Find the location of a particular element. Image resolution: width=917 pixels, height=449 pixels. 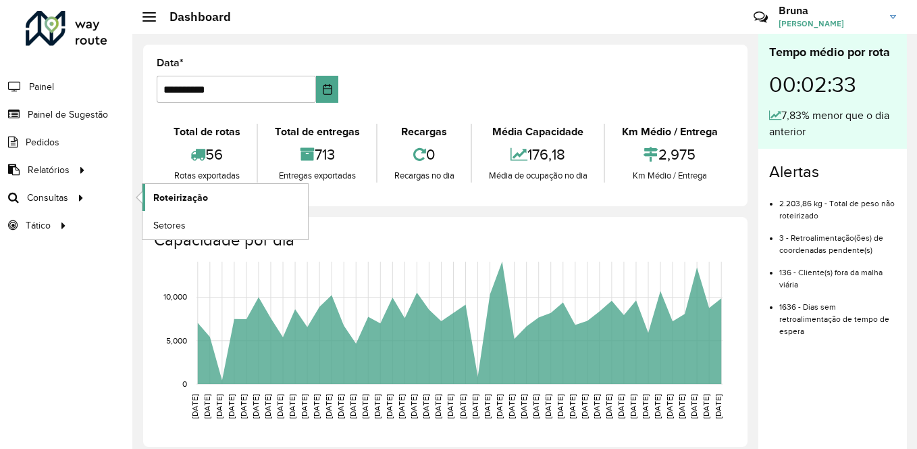

div: Rotas exportadas is located at coordinates (207, 176).